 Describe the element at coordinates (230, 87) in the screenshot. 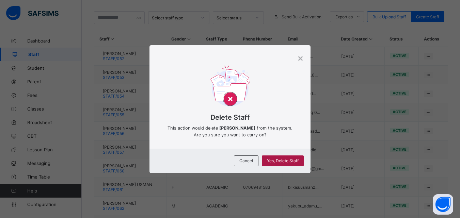

I see `img: delet-svg.b138e77a2260f71d828f879c6b9dcb76.svg` at that location.